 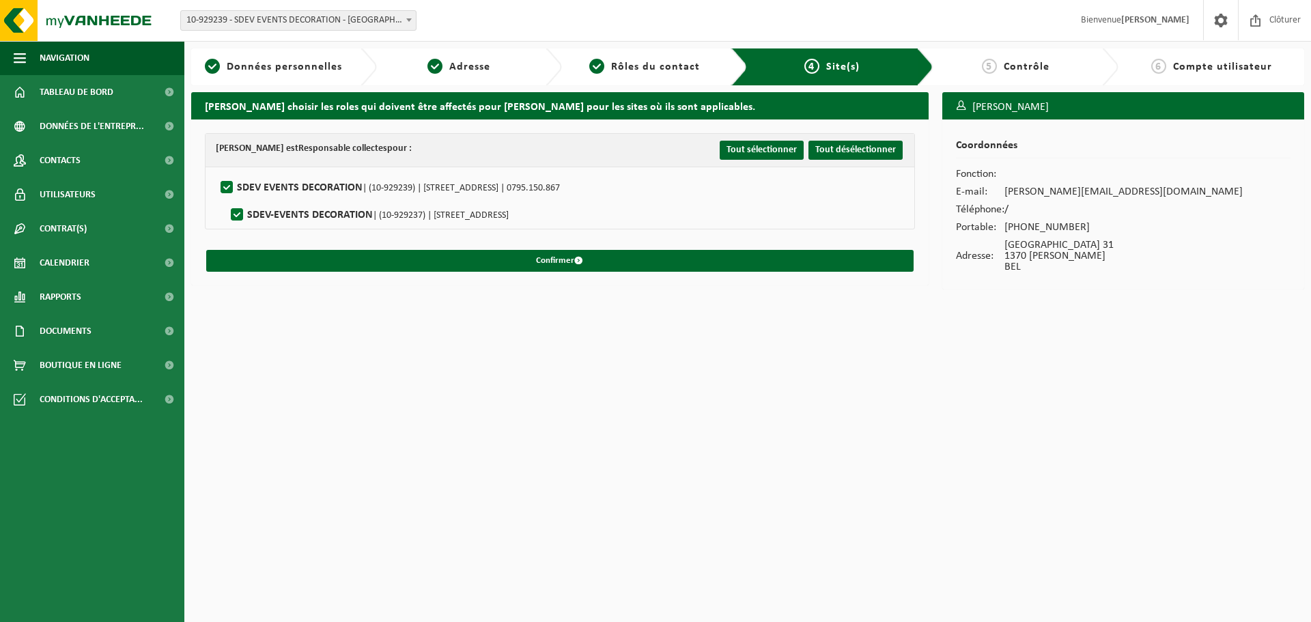 What do you see at coordinates (1026, 67) in the screenshot?
I see `span: Contrôle` at bounding box center [1026, 67].